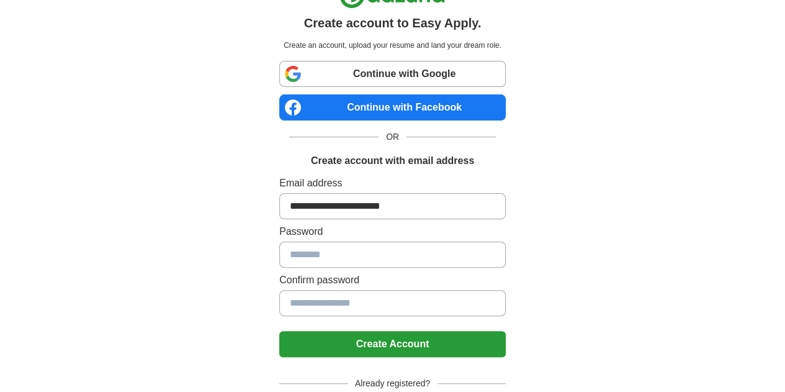 This screenshot has width=785, height=392. Describe the element at coordinates (392, 107) in the screenshot. I see `a: Continue with Facebook` at that location.